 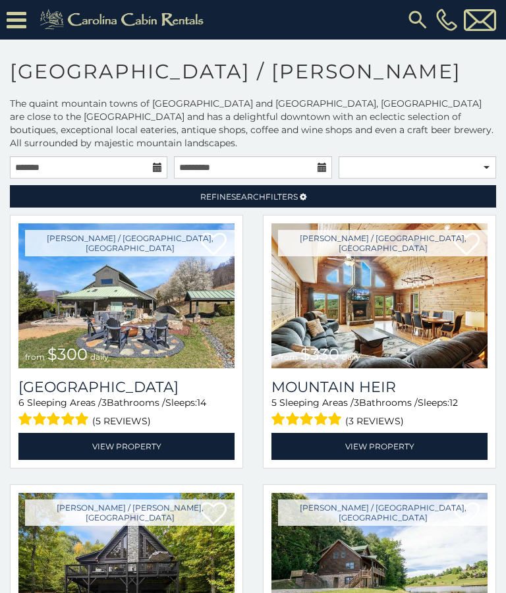 What do you see at coordinates (320, 354) in the screenshot?
I see `span: $330` at bounding box center [320, 354].